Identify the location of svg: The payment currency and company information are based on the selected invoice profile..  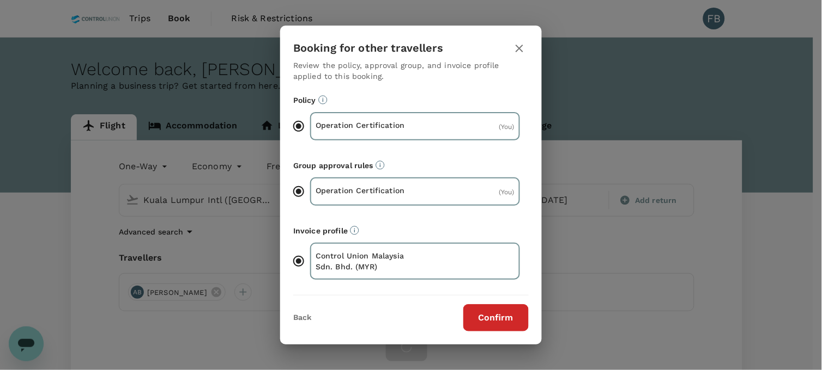
(354, 230).